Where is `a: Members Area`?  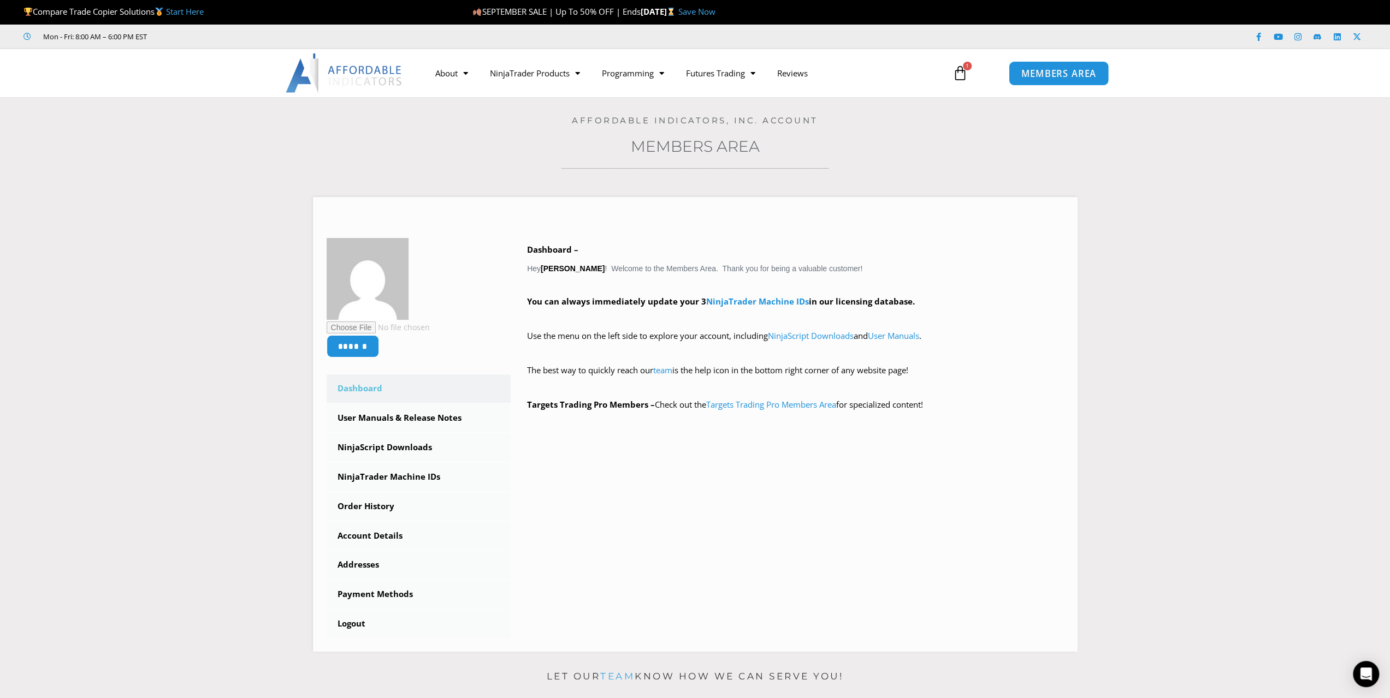 a: Members Area is located at coordinates (695, 146).